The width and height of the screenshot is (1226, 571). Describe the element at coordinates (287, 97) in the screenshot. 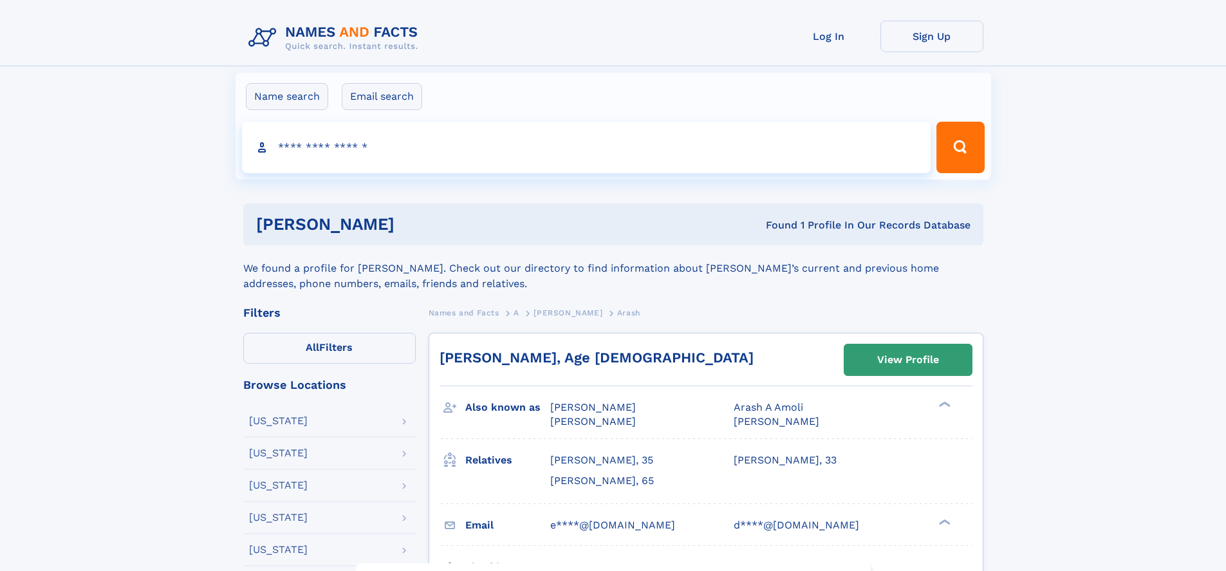

I see `label: Name search` at that location.